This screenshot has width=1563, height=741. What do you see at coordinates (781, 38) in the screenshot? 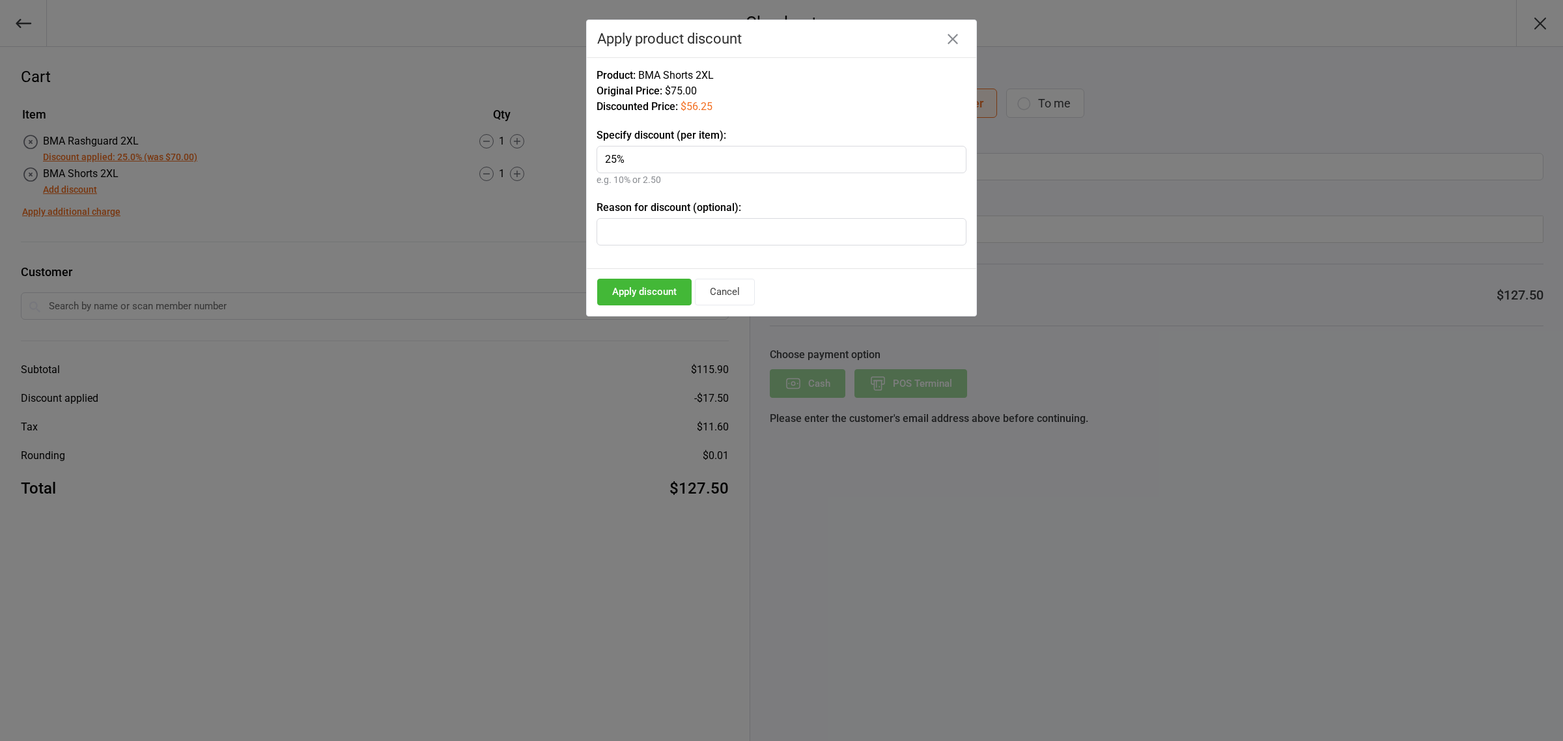
I see `div: Apply product discount` at bounding box center [781, 38].